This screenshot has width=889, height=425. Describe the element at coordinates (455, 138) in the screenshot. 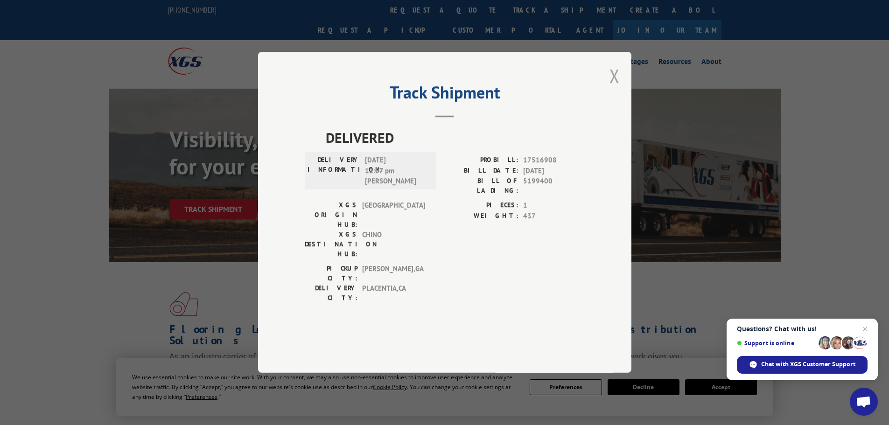

I see `span: DELIVERED` at that location.